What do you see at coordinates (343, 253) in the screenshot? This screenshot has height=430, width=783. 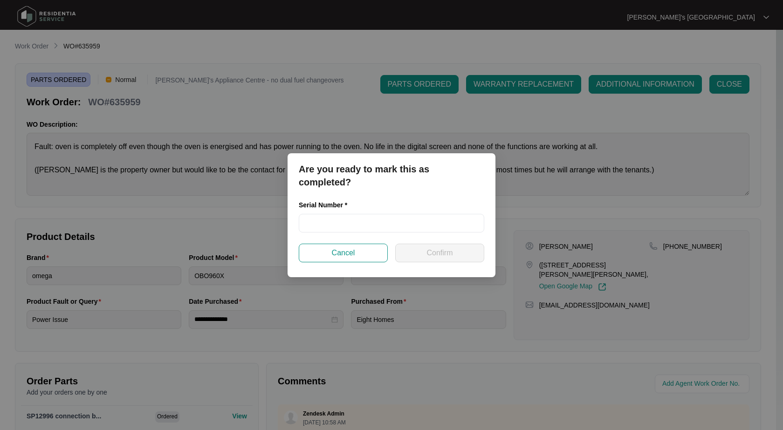 I see `span: Cancel` at bounding box center [343, 253].